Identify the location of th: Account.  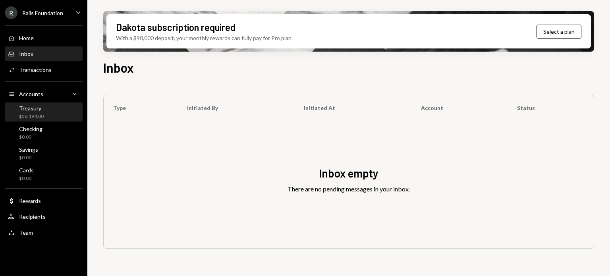
(460, 108).